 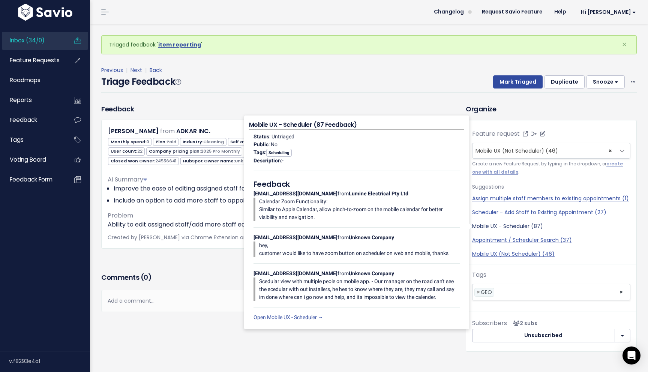 What do you see at coordinates (378, 194) in the screenshot?
I see `strong: Lumine Electrical Pty Ltd` at bounding box center [378, 194].